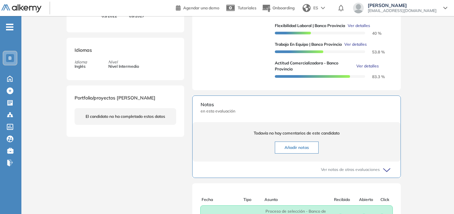 This screenshot has width=454, height=214. I want to click on div: Asunto, so click(296, 200).